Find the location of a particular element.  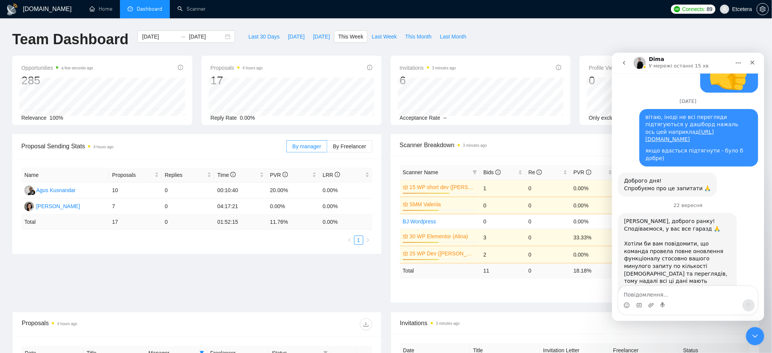

span: Last Week is located at coordinates (384, 37).